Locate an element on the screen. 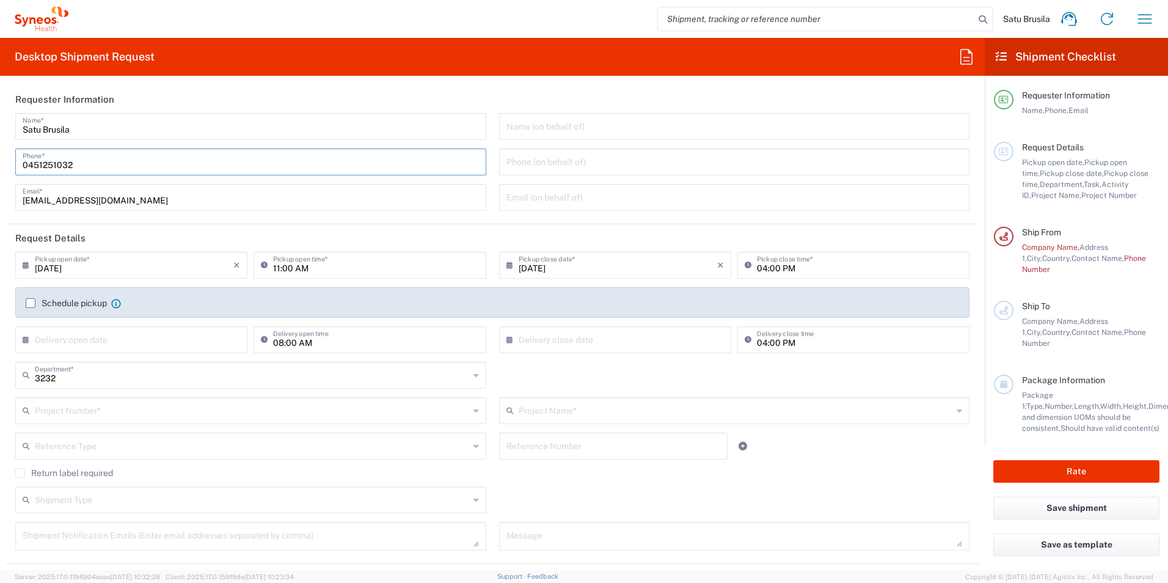 The width and height of the screenshot is (1168, 583). span: Width, is located at coordinates (1111, 406).